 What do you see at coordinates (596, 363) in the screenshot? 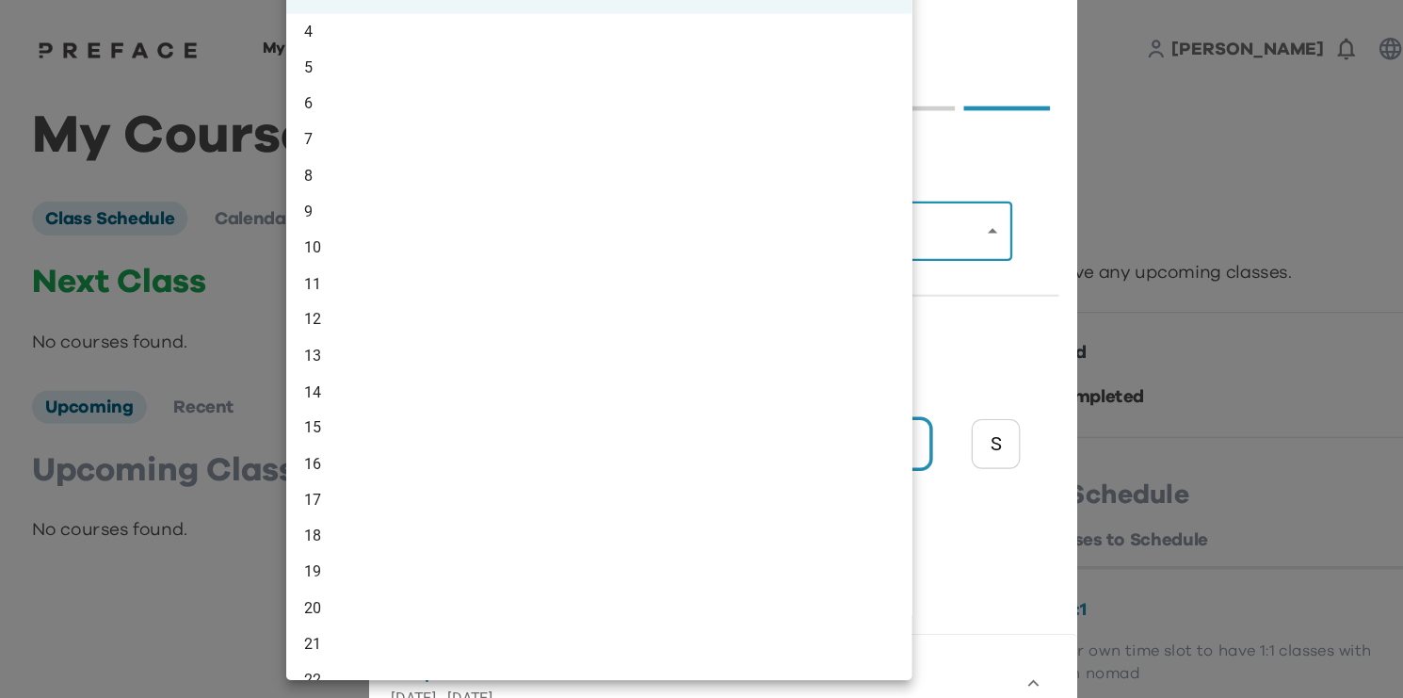
I see `li: 15` at bounding box center [596, 363].